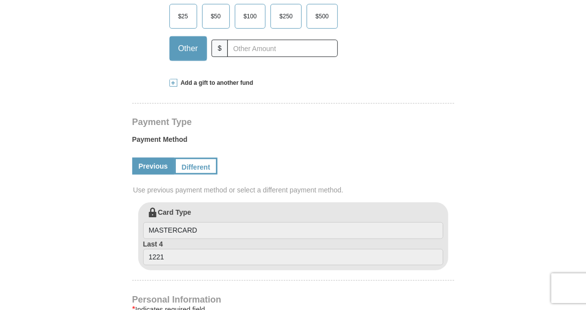 This screenshot has width=586, height=310. I want to click on span: Add a gift to another fund, so click(216, 83).